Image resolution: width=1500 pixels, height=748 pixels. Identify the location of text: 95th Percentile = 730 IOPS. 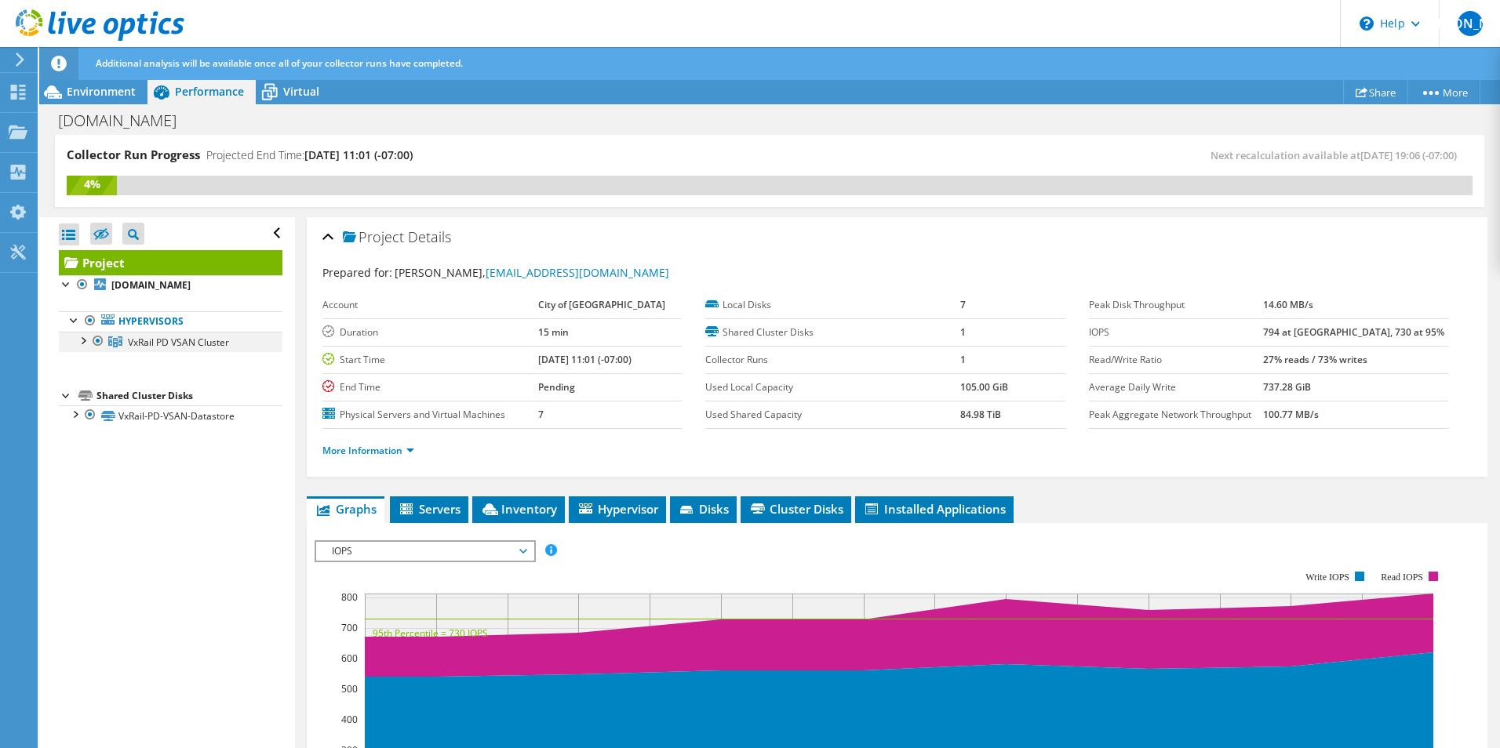
(430, 633).